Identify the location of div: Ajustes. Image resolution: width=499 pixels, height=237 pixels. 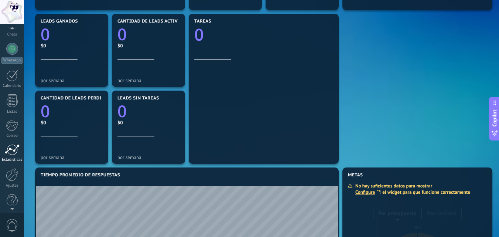
(12, 185).